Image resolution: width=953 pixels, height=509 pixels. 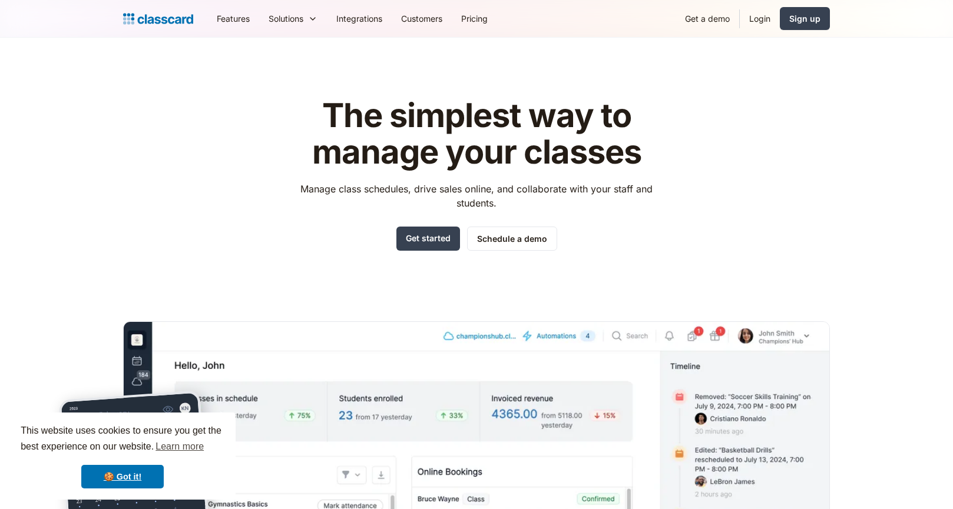 I want to click on a: learn more about cookies, so click(x=180, y=447).